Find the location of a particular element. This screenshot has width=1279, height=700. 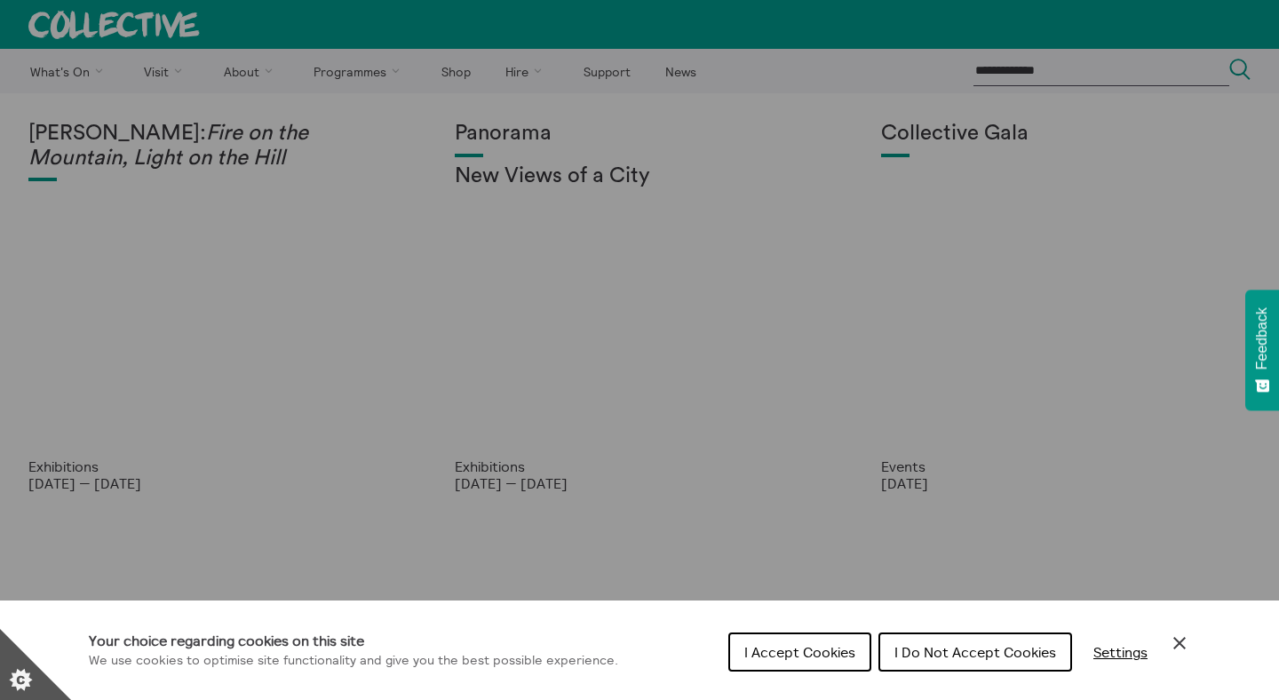

button: Settings is located at coordinates (1120, 652).